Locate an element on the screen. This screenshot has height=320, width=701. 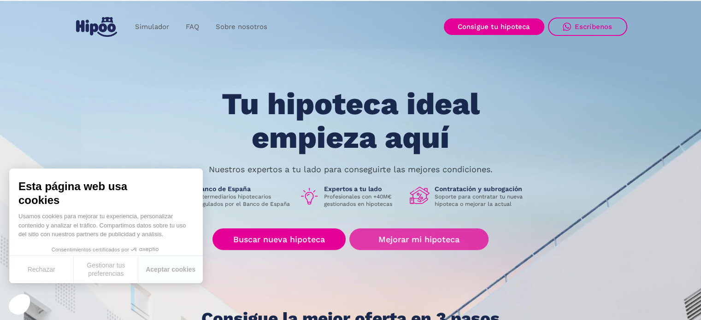
h1: Tu hipoteca ideal empieza aquí is located at coordinates (350, 121).